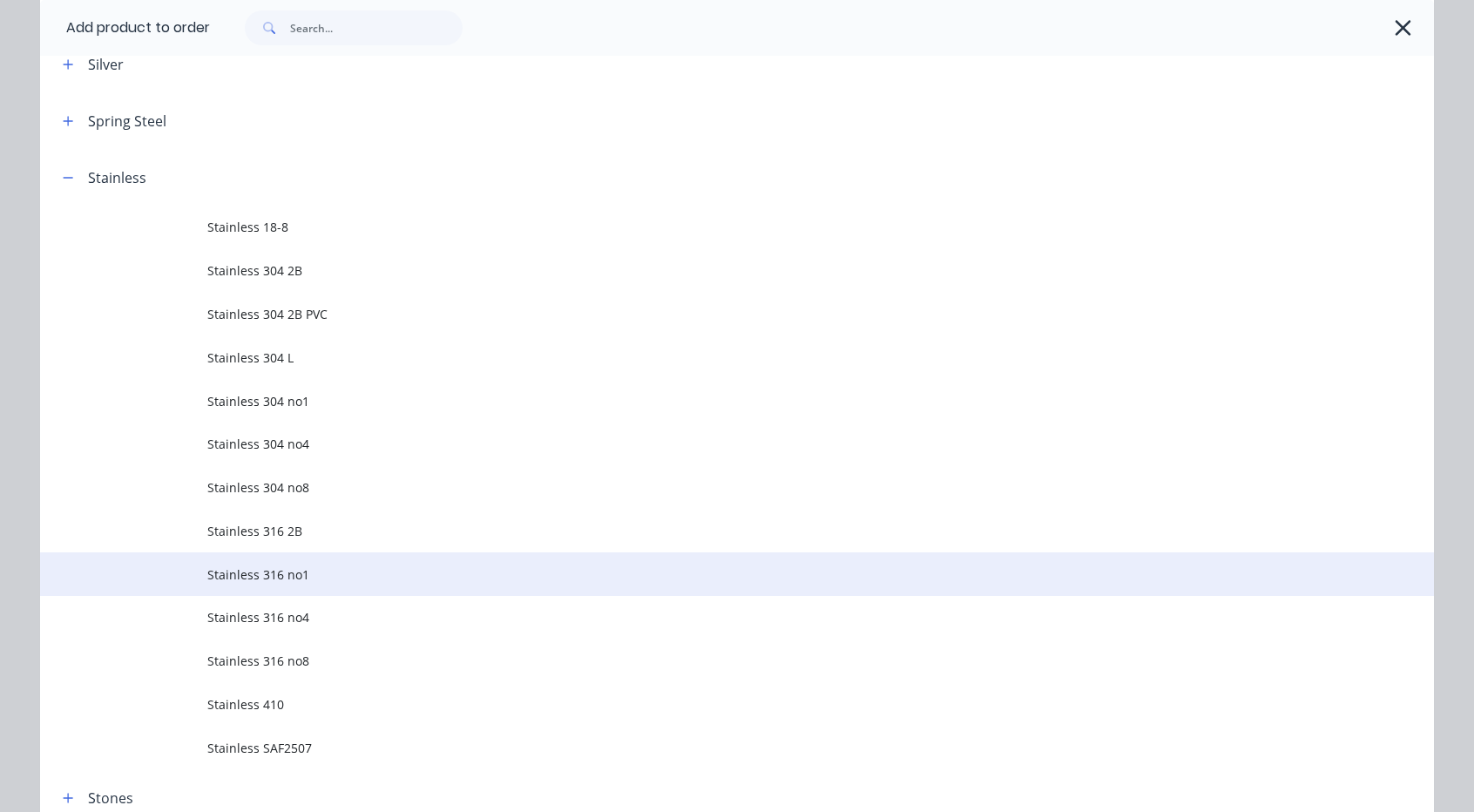  What do you see at coordinates (698, 660) in the screenshot?
I see `span: Stainless 316 no8` at bounding box center [698, 660].